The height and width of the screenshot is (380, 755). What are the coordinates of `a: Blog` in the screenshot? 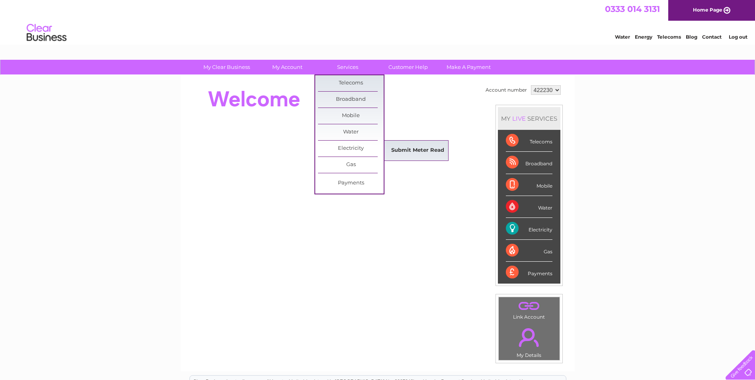 It's located at (691, 37).